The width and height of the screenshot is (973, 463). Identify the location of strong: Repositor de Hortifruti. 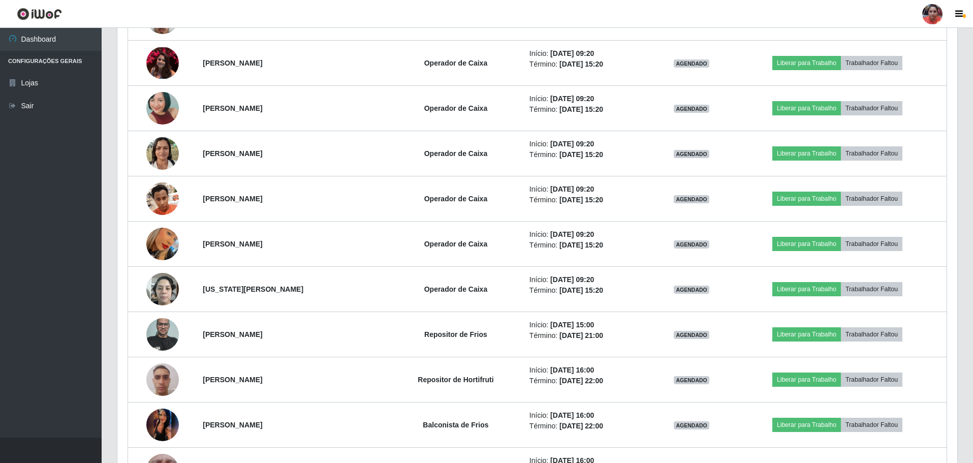
(455, 380).